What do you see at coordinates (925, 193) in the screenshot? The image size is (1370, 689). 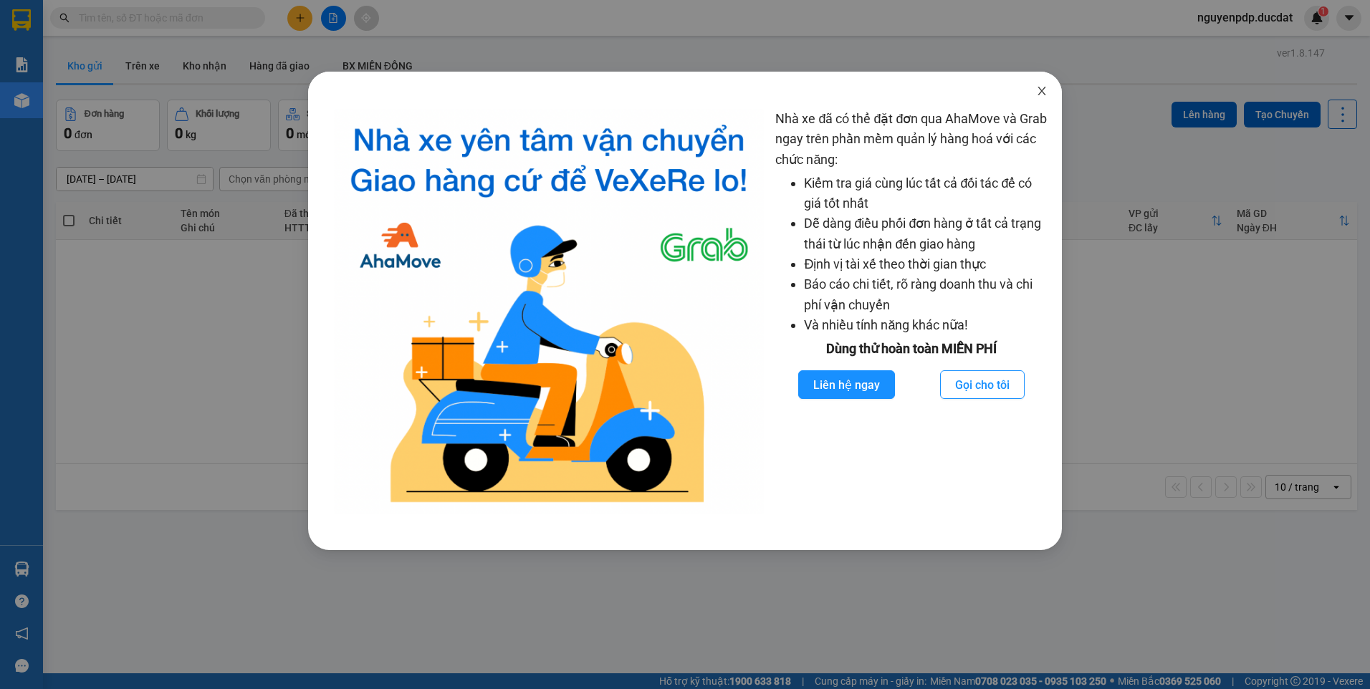 I see `li: Kiểm tra giá cùng lúc tất cả đối tác để có giá tốt nhất` at bounding box center [925, 193].